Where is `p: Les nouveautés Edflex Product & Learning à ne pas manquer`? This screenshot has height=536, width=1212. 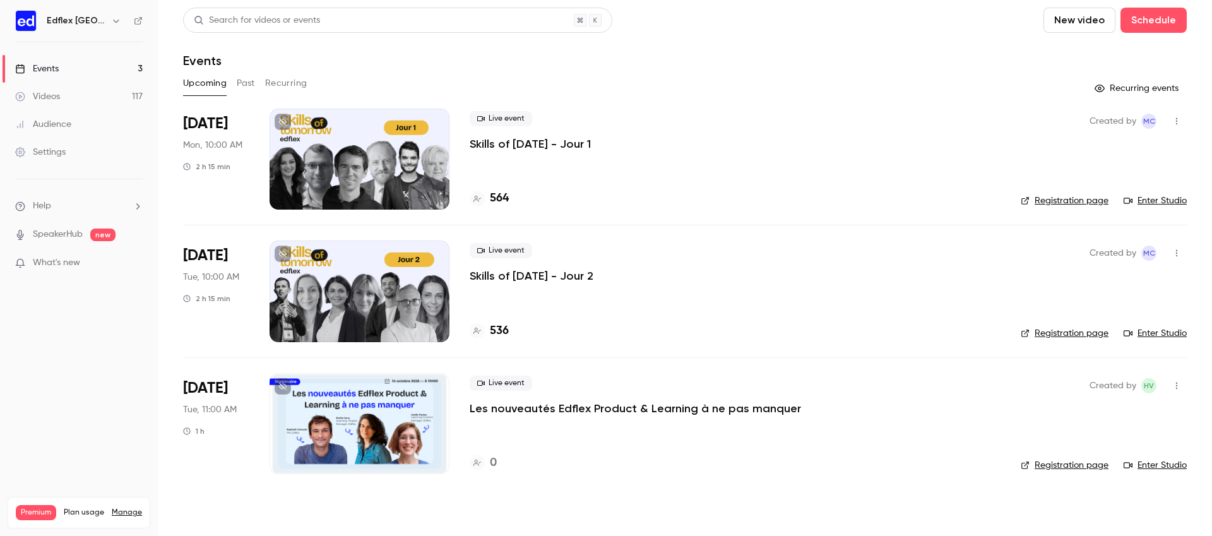 p: Les nouveautés Edflex Product & Learning à ne pas manquer is located at coordinates (635, 409).